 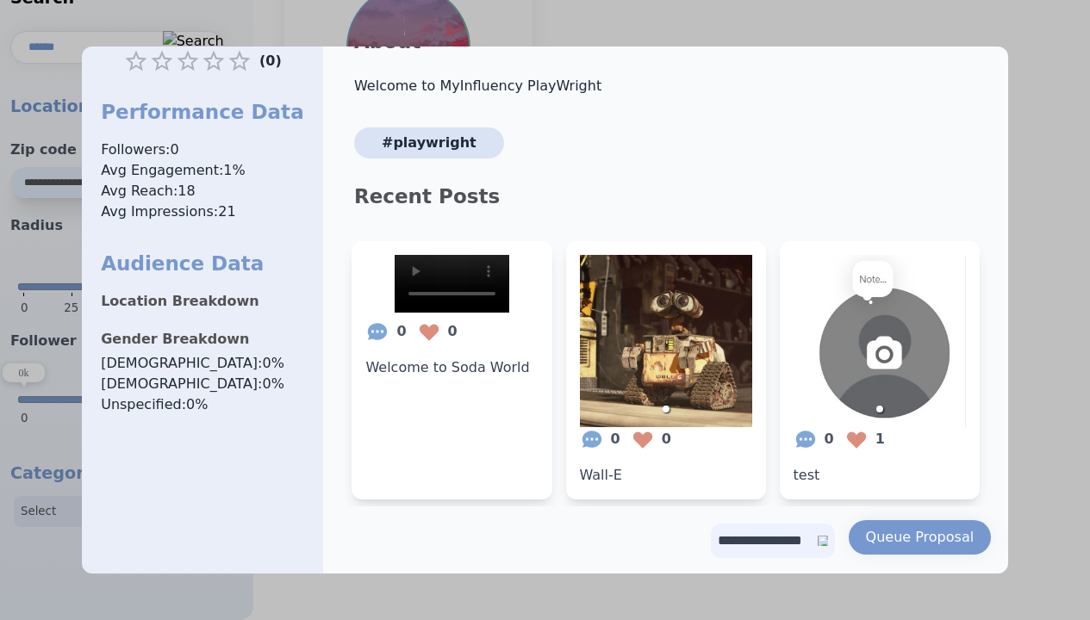 What do you see at coordinates (202, 171) in the screenshot?
I see `span: Avg Engagement: 1 %` at bounding box center [202, 171].